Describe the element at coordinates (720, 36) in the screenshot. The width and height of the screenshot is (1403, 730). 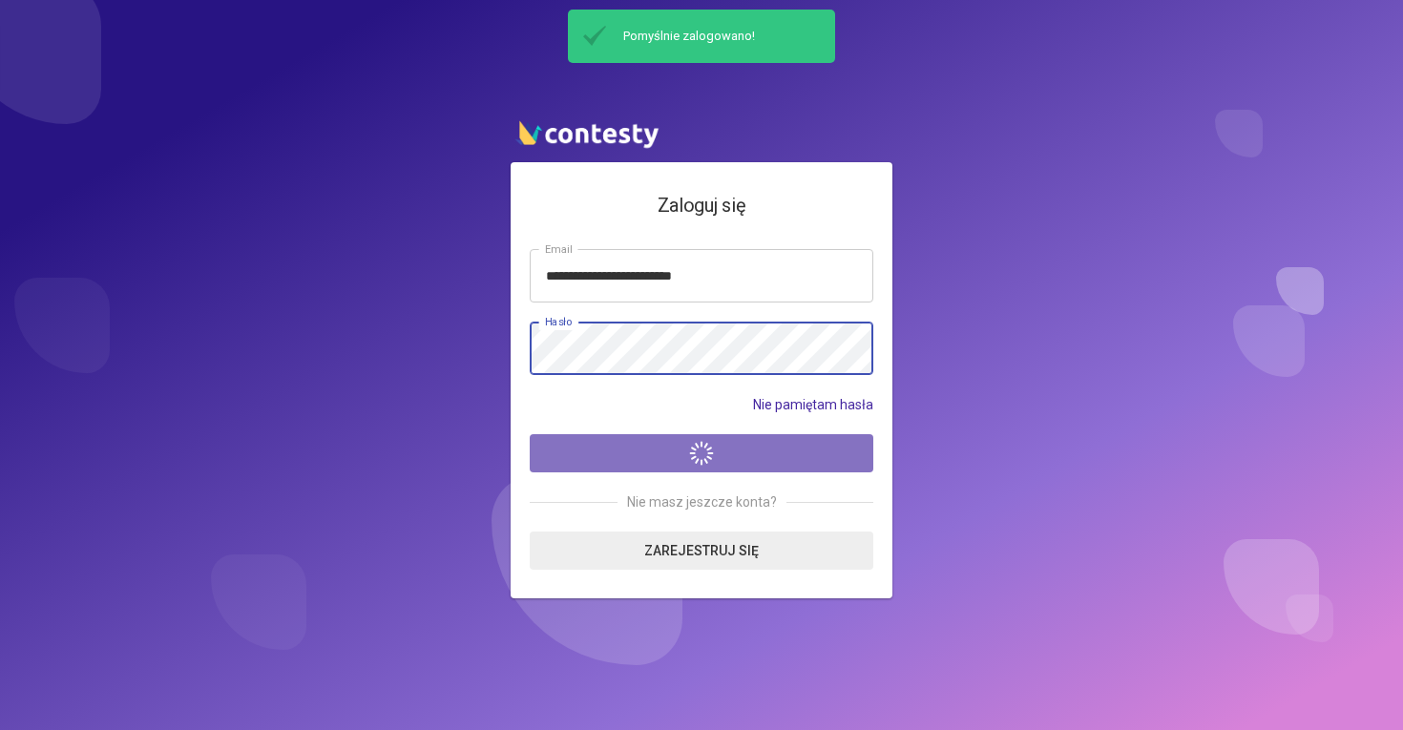
I see `span: Pomyślnie zalogowano!` at that location.